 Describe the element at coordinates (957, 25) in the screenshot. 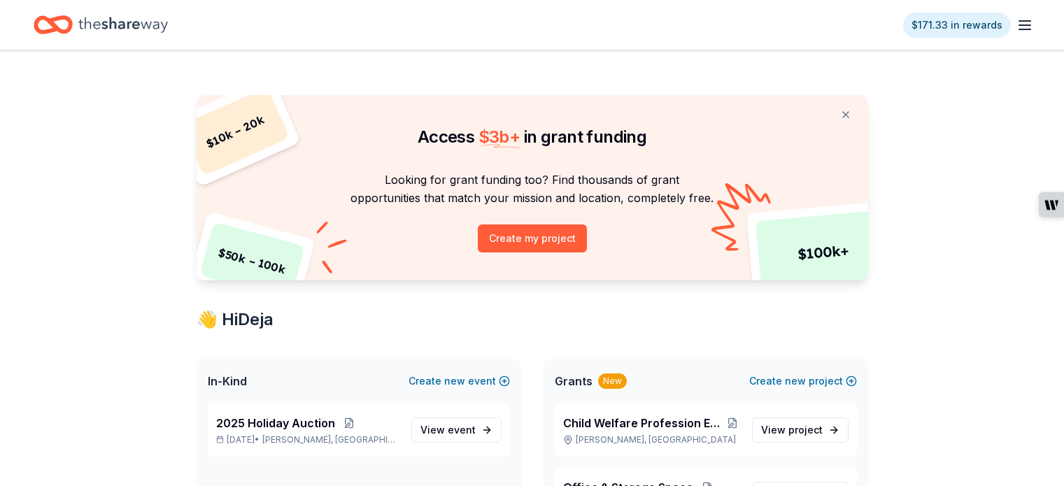

I see `a: $171.33 in rewards` at that location.